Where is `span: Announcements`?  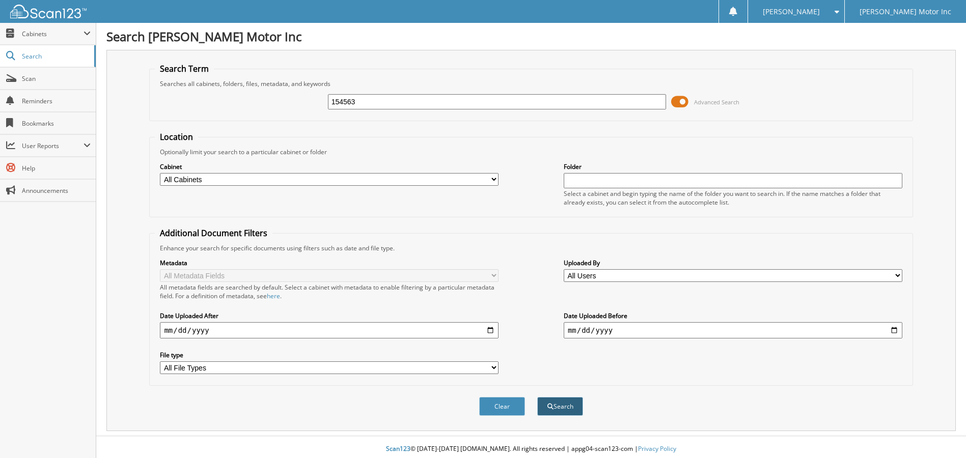 span: Announcements is located at coordinates (56, 190).